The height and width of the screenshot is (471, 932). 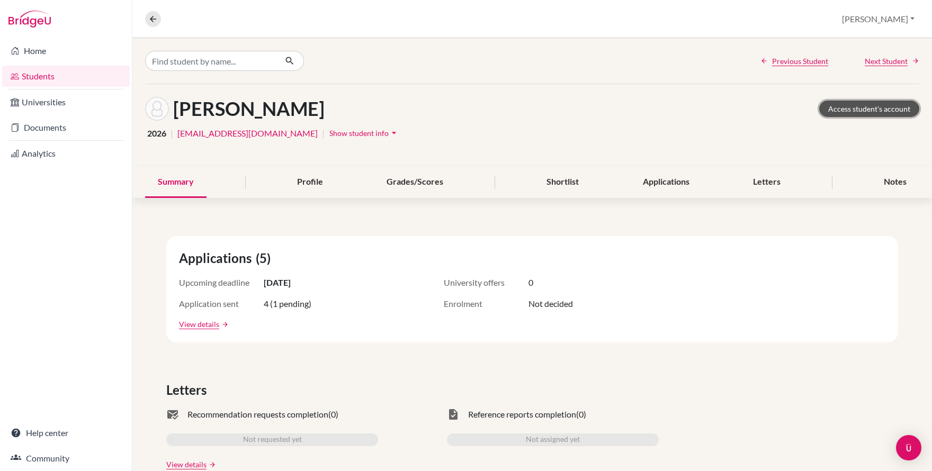 I want to click on span: Upcoming deadline, so click(x=221, y=283).